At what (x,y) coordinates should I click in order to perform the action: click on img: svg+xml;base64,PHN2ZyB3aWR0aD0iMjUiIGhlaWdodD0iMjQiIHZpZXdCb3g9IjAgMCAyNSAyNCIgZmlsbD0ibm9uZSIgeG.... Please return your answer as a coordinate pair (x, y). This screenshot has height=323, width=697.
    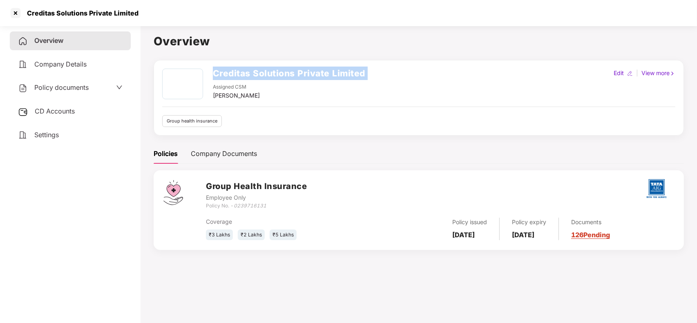
    Looking at the image, I should click on (23, 112).